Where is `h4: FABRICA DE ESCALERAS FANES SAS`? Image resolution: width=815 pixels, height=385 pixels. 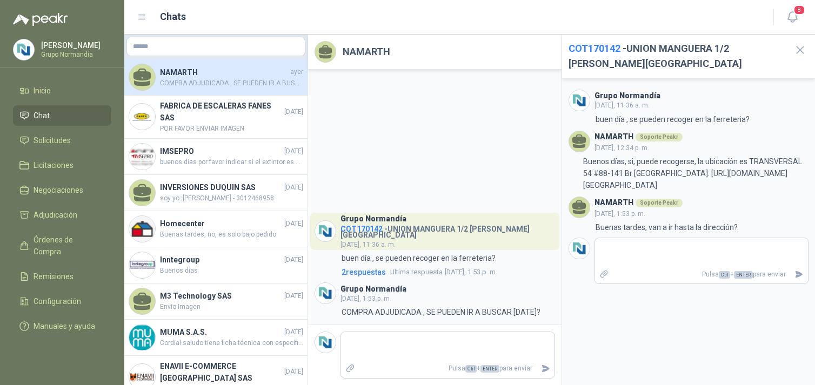 h4: FABRICA DE ESCALERAS FANES SAS is located at coordinates (221, 112).